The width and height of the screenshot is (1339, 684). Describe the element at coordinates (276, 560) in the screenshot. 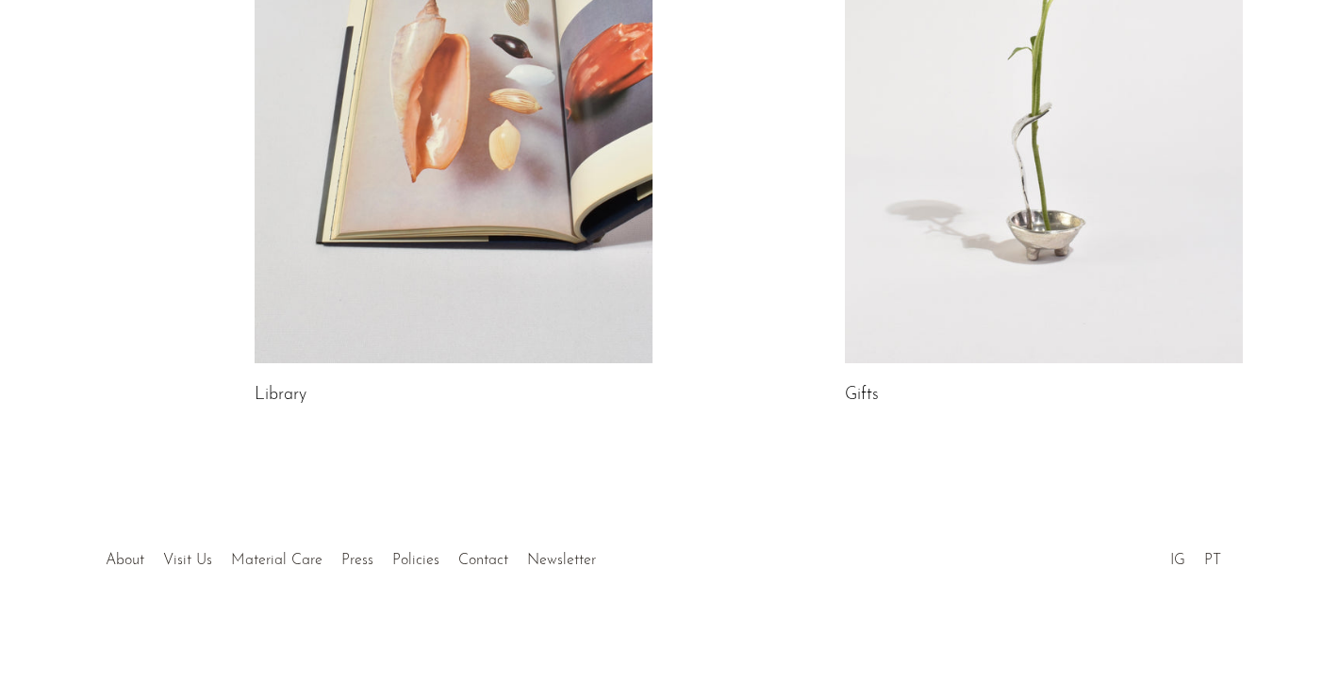

I see `a: Material Care` at that location.